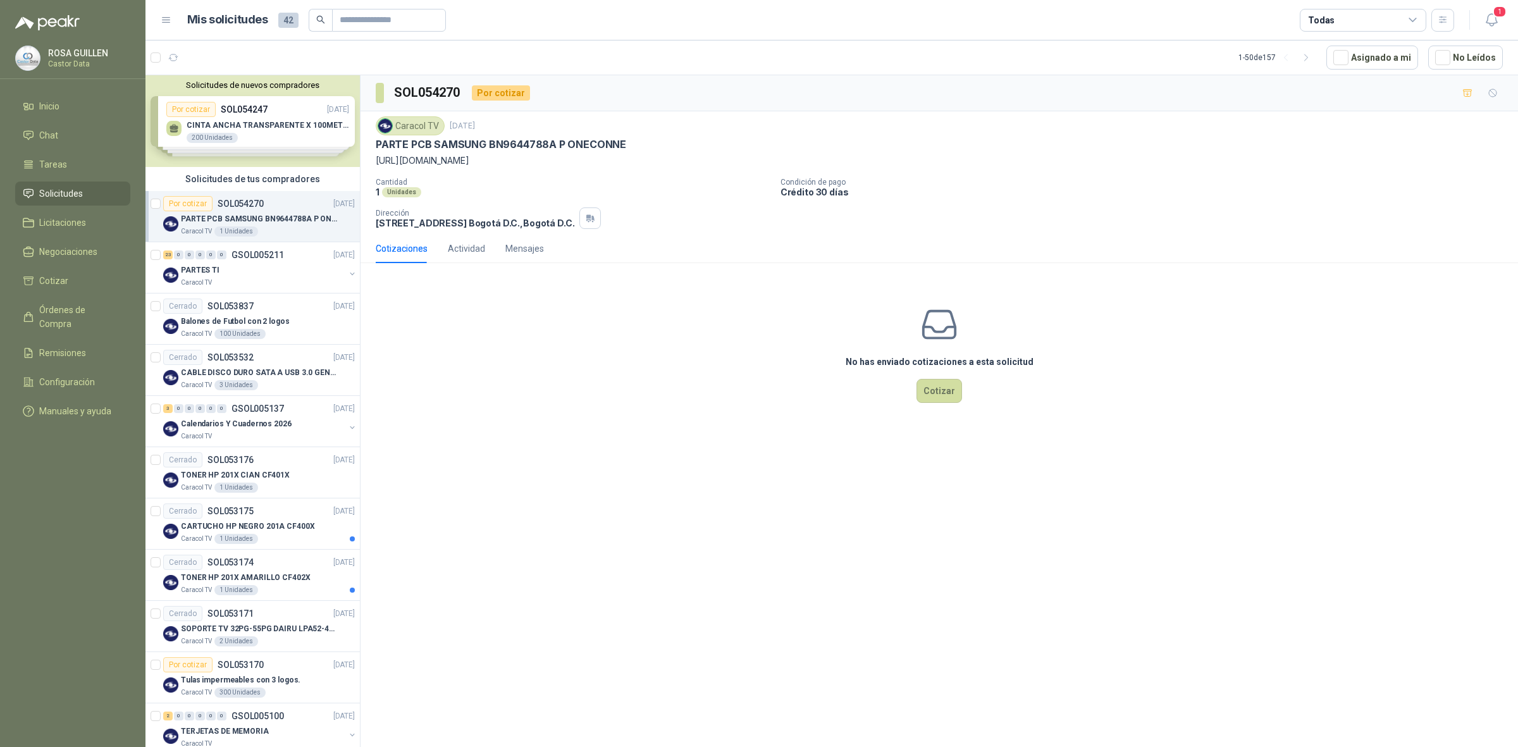 The image size is (1518, 747). What do you see at coordinates (240, 204) in the screenshot?
I see `p: SOL054270` at bounding box center [240, 204].